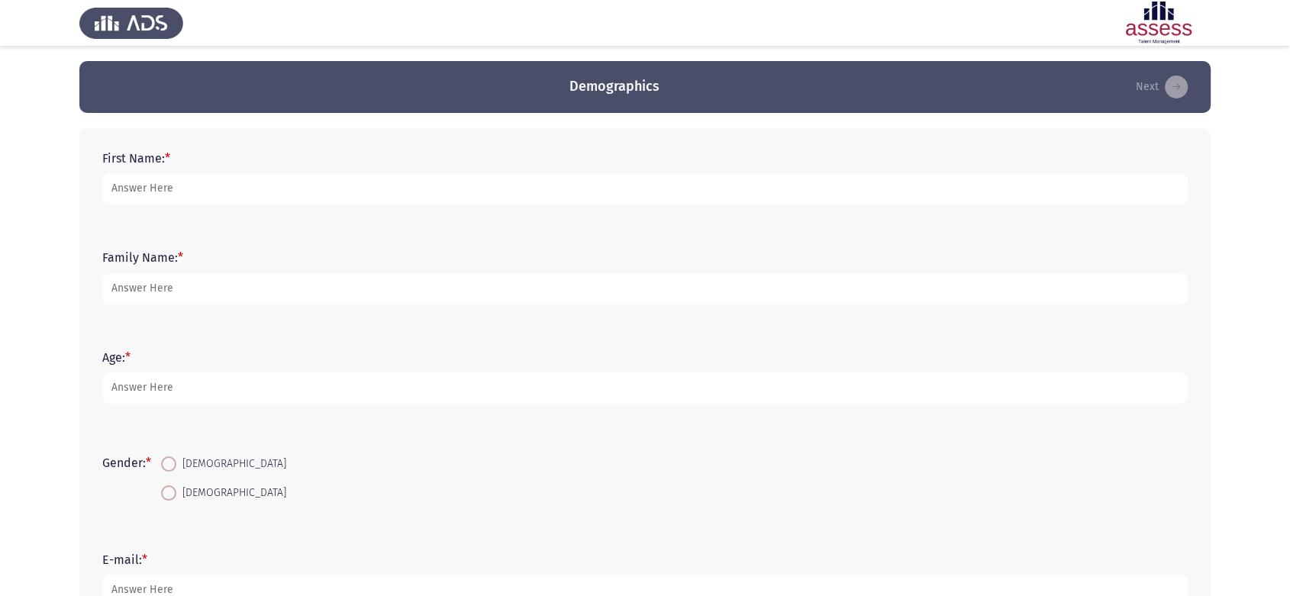 The image size is (1290, 596). Describe the element at coordinates (116, 357) in the screenshot. I see `label: Age:` at that location.